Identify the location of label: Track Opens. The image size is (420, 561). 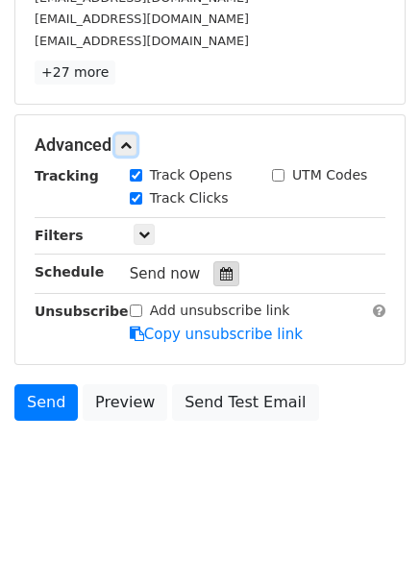
(191, 175).